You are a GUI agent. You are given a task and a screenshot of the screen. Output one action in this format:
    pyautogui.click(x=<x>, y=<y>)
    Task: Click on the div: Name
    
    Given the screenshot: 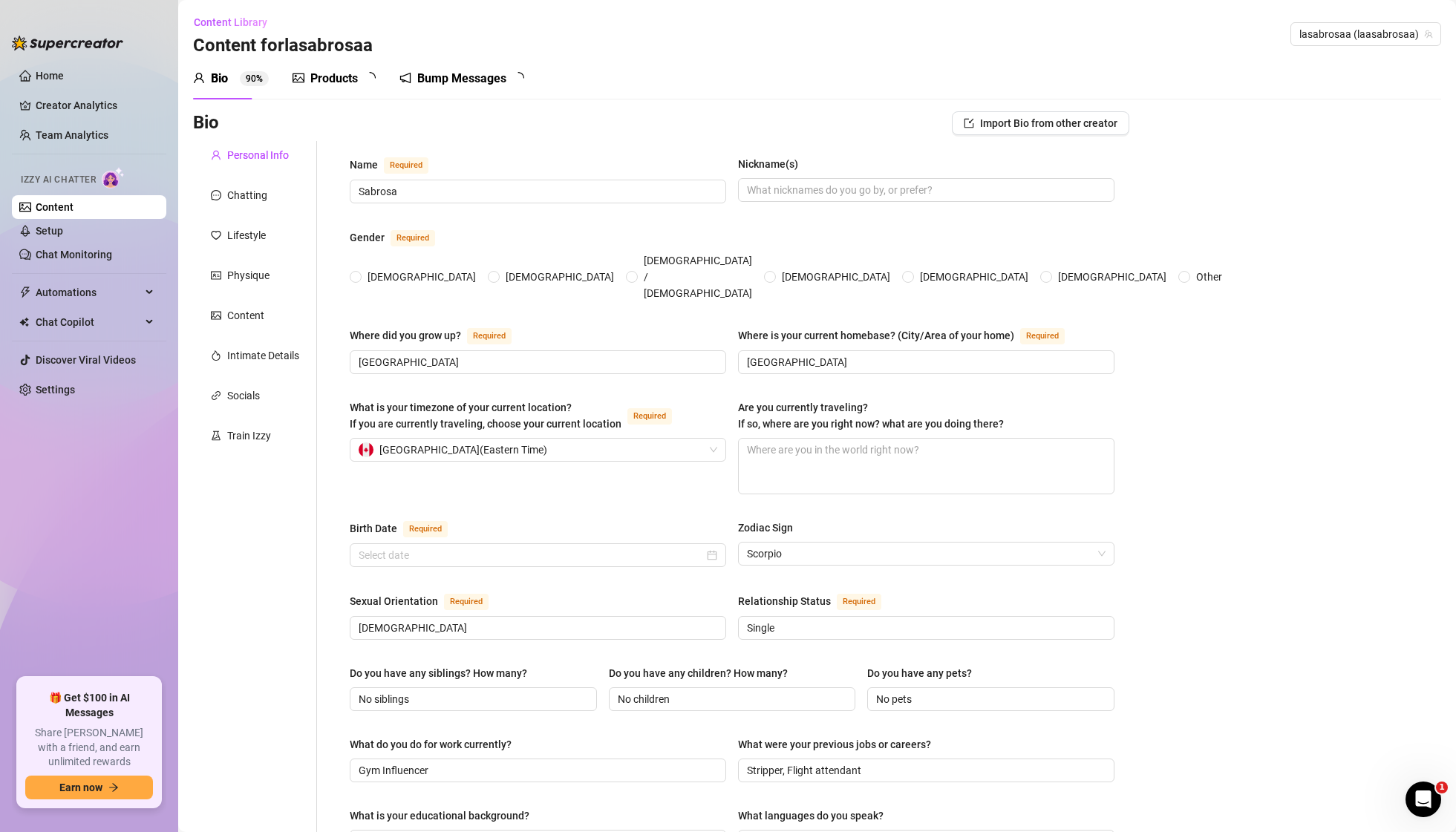 What is the action you would take?
    pyautogui.click(x=364, y=165)
    